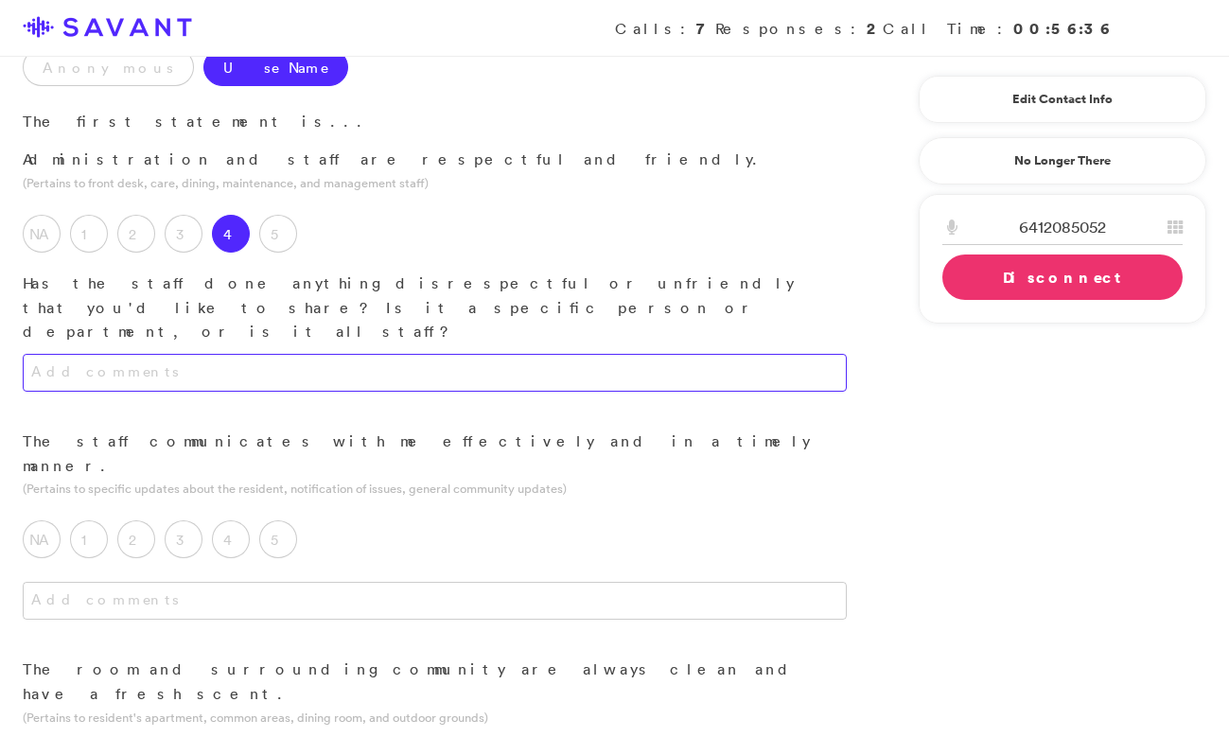 The width and height of the screenshot is (1229, 737). Describe the element at coordinates (434, 681) in the screenshot. I see `p: The room and surrounding community are always clean and have a fresh scent.` at that location.